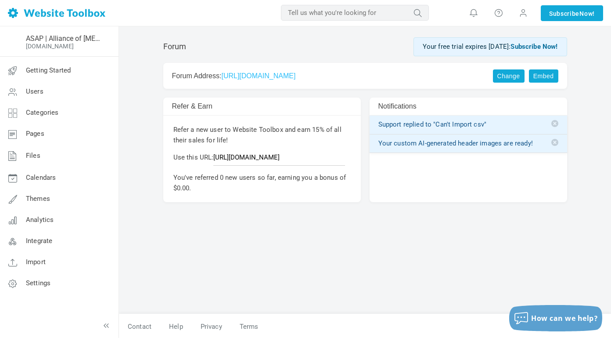 The image size is (611, 338). I want to click on span: Import, so click(36, 262).